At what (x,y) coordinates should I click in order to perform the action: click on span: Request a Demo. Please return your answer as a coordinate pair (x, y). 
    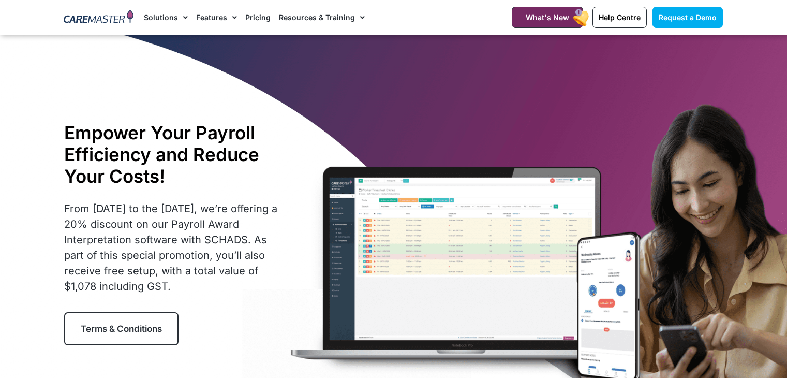
    Looking at the image, I should click on (688, 17).